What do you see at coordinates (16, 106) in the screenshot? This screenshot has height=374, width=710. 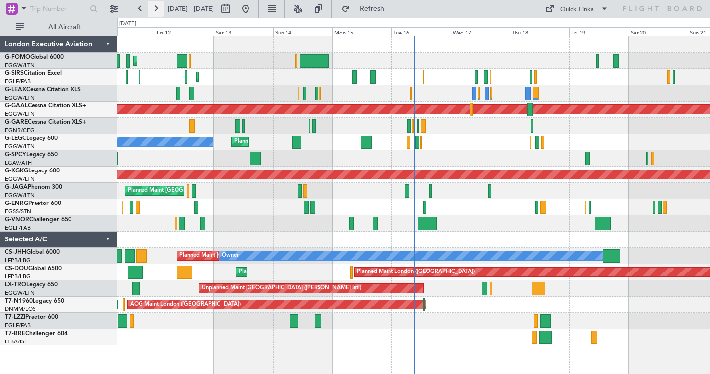 I see `span: G-GAAL` at bounding box center [16, 106].